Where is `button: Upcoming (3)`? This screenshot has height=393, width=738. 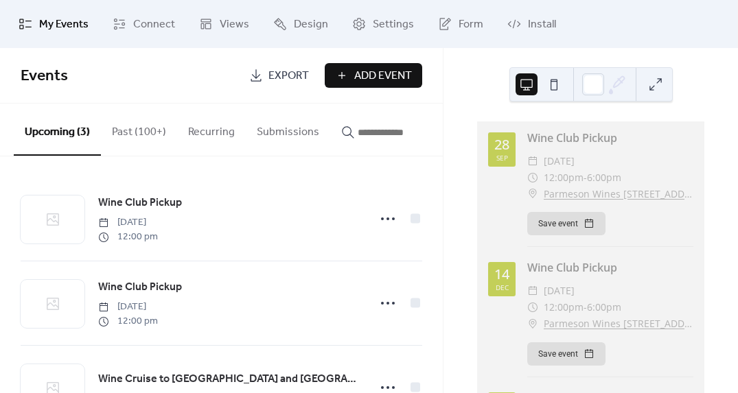 button: Upcoming (3) is located at coordinates (57, 130).